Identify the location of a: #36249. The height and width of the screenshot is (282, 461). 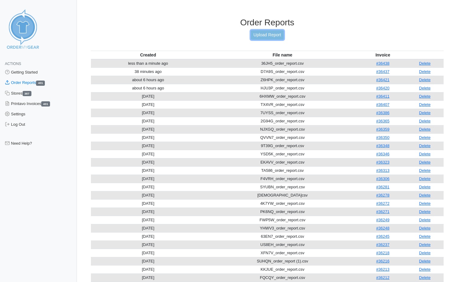
(382, 219).